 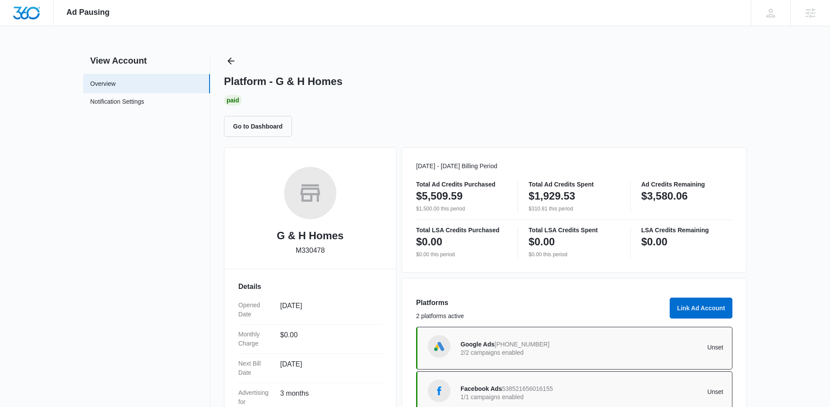 What do you see at coordinates (283, 81) in the screenshot?
I see `h1: Platform - G & H Homes` at bounding box center [283, 81].